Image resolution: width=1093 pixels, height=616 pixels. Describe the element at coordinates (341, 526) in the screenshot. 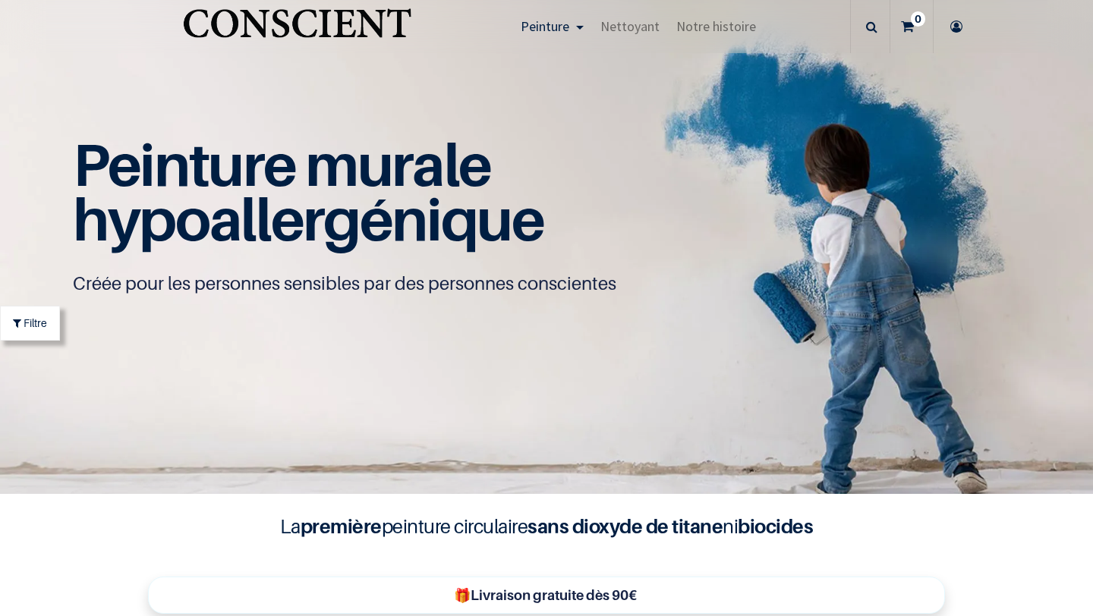

I see `b: première` at that location.